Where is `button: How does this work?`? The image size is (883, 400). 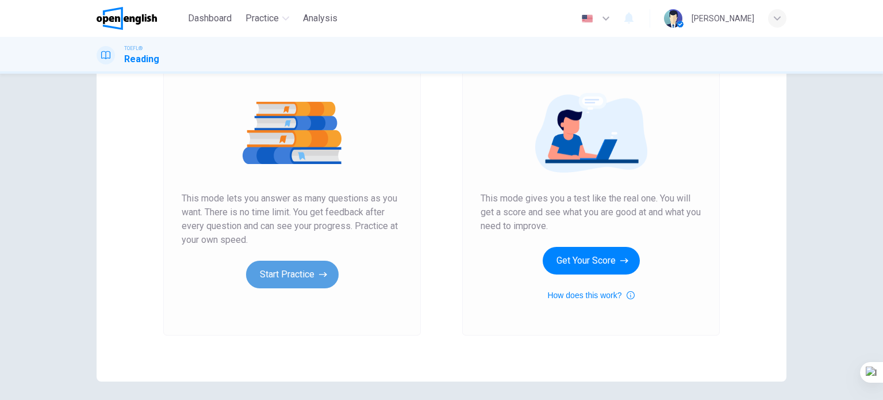
button: How does this work? is located at coordinates (590, 295).